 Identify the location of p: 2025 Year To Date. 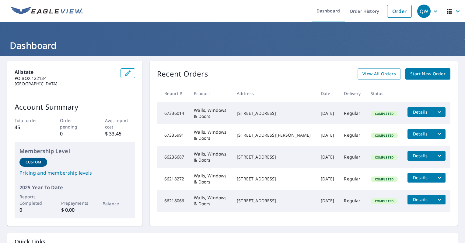
(75, 188).